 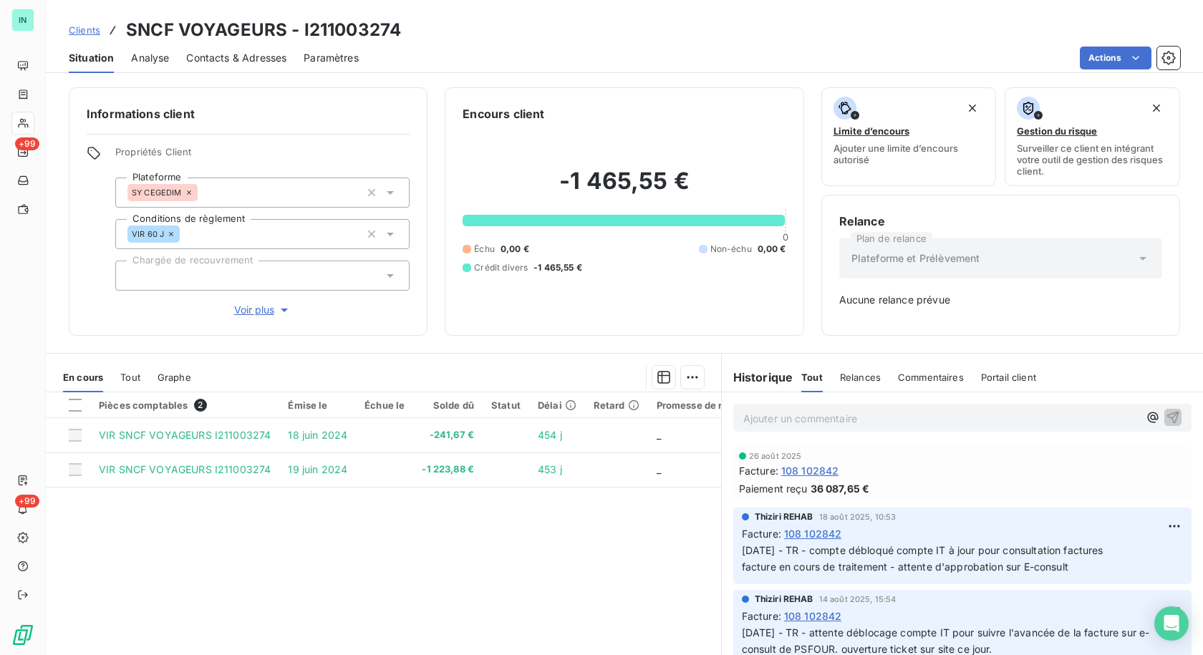 I want to click on span: Gestion du risque, so click(x=1057, y=131).